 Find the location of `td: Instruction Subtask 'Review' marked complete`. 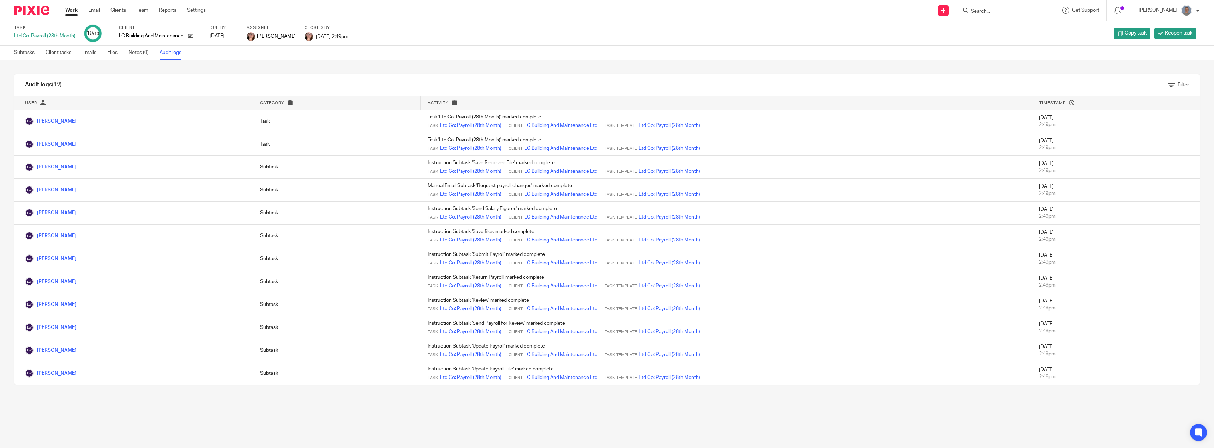

td: Instruction Subtask 'Review' marked complete is located at coordinates (726, 305).